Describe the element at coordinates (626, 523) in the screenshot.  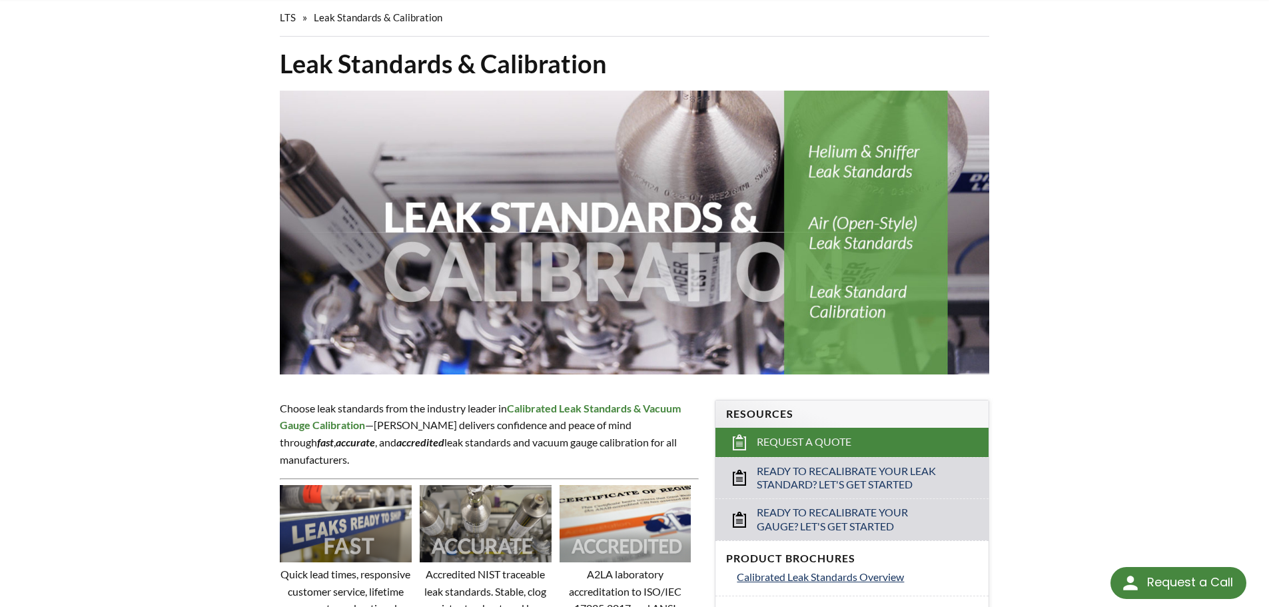
I see `img: Image showing the word ACCREDITED overlaid on it` at that location.